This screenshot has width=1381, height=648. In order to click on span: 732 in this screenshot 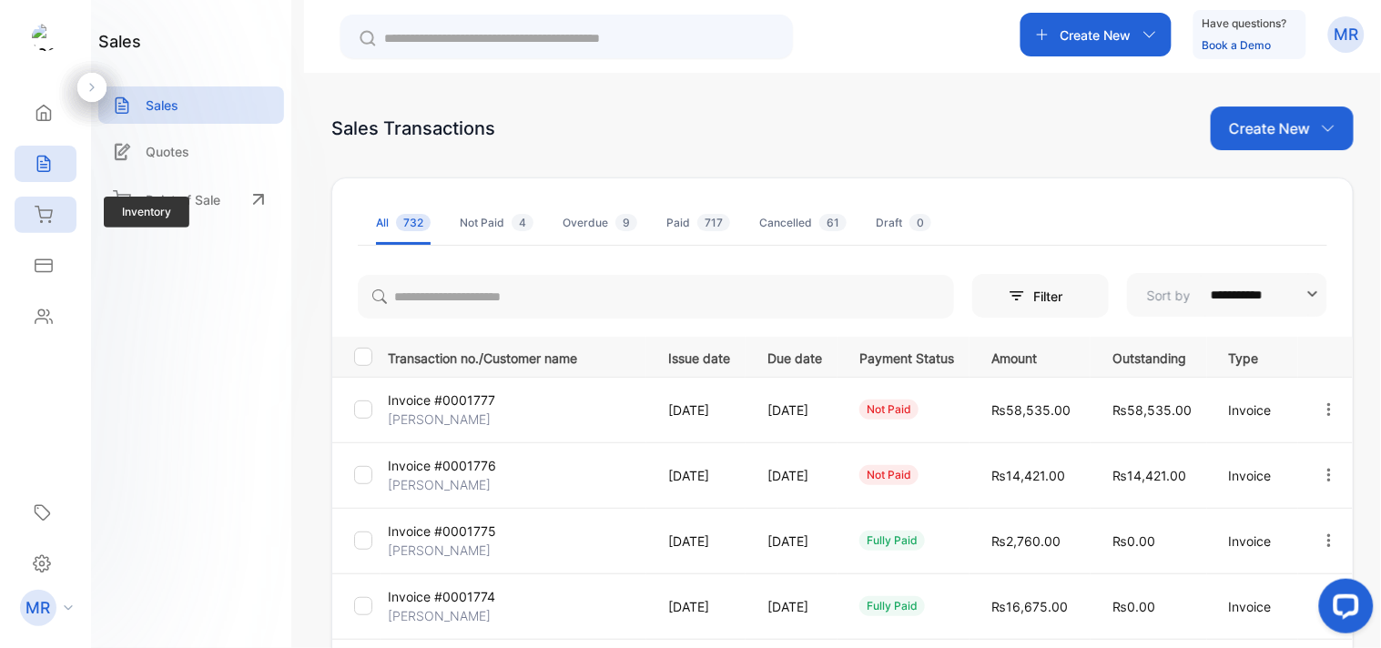, I will do `click(413, 222)`.